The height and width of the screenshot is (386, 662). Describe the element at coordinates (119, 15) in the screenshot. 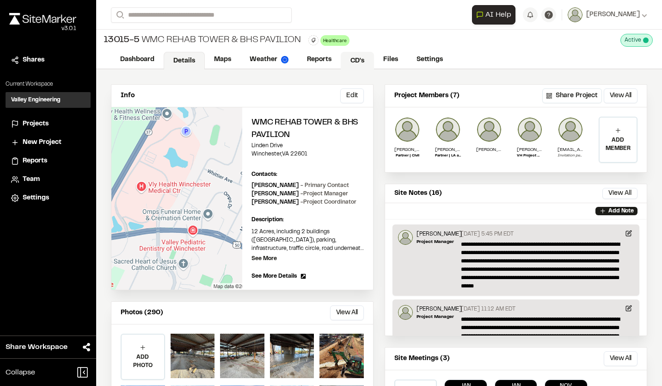

I see `button: Search` at that location.